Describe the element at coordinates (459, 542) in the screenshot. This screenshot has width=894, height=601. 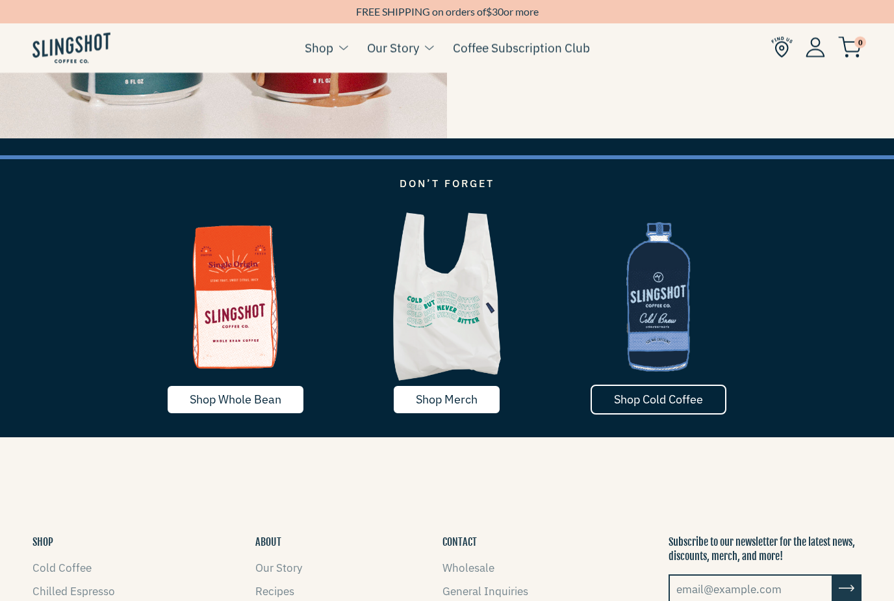
I see `button: CONTACT` at that location.